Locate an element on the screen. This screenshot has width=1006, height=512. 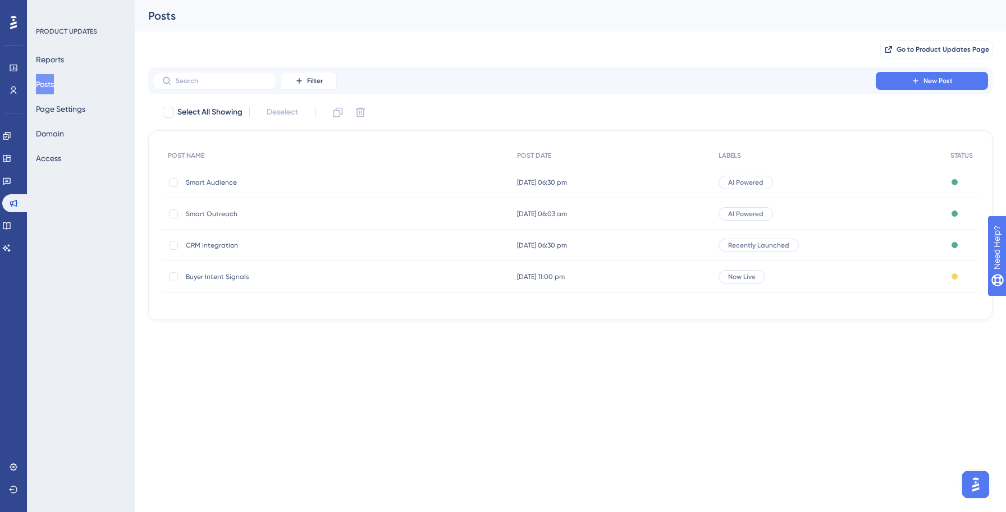
span: LABELS is located at coordinates (730, 155).